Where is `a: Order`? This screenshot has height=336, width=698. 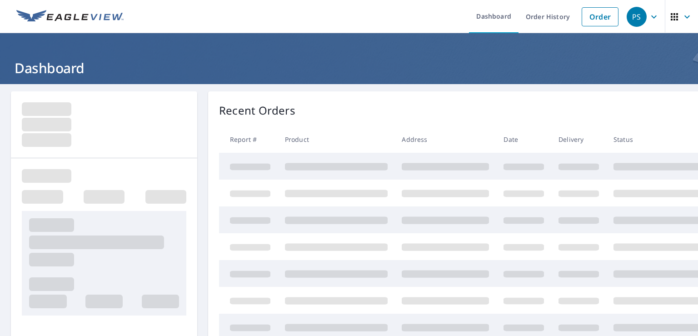 a: Order is located at coordinates (600, 17).